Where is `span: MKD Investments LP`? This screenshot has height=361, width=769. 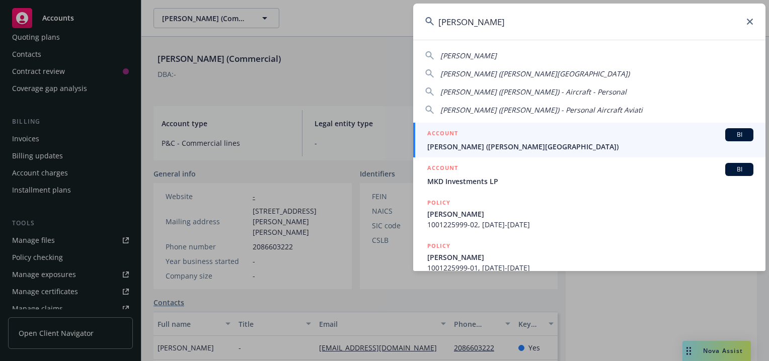 span: MKD Investments LP is located at coordinates (591, 181).